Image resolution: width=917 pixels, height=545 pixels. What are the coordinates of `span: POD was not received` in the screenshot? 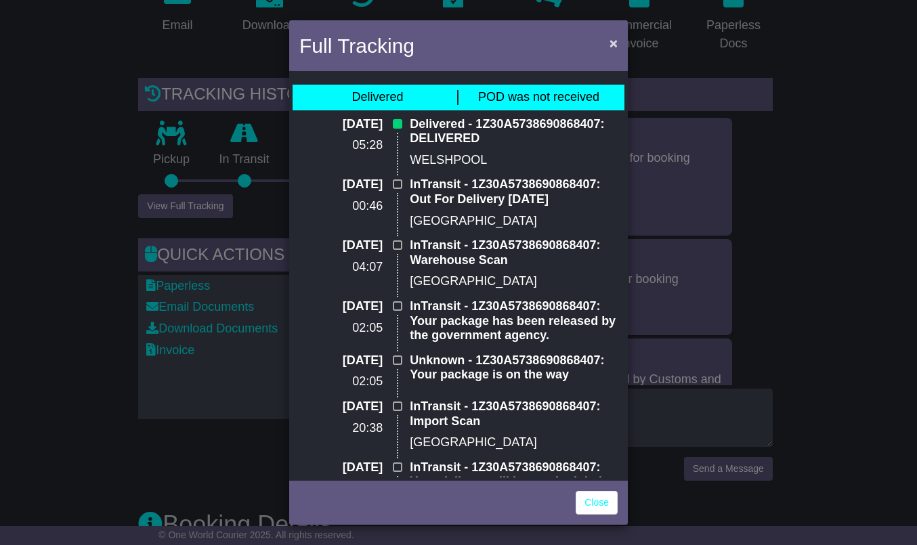 It's located at (538, 97).